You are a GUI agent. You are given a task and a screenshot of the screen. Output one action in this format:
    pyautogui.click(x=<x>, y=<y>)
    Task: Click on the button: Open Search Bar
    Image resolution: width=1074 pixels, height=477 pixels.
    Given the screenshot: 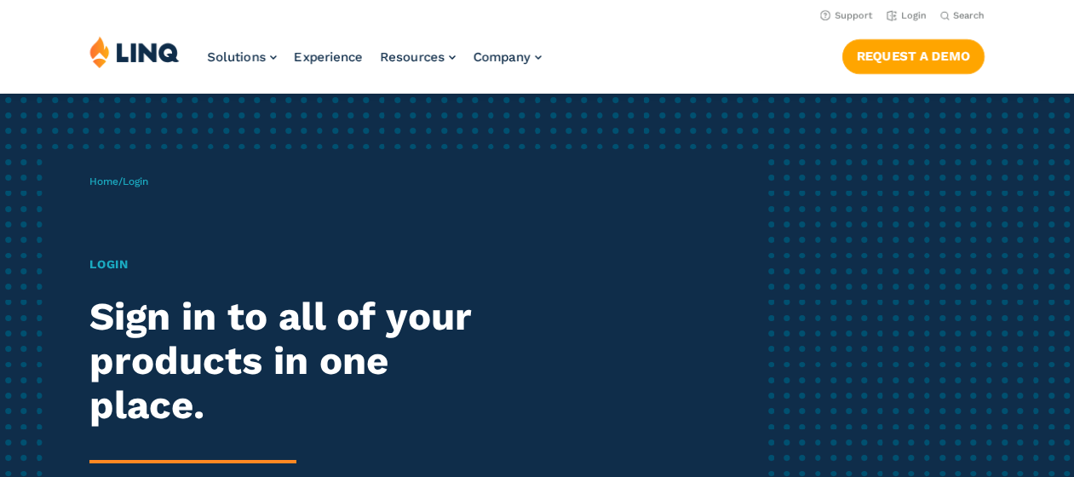 What is the action you would take?
    pyautogui.click(x=963, y=15)
    